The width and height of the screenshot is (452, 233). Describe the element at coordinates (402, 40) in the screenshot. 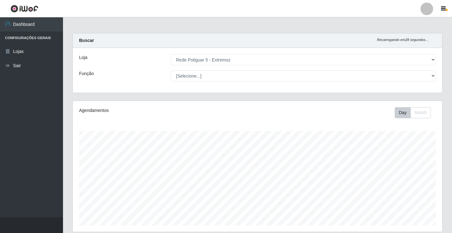

I see `i: Recarregando em 28 segundos...` at that location.